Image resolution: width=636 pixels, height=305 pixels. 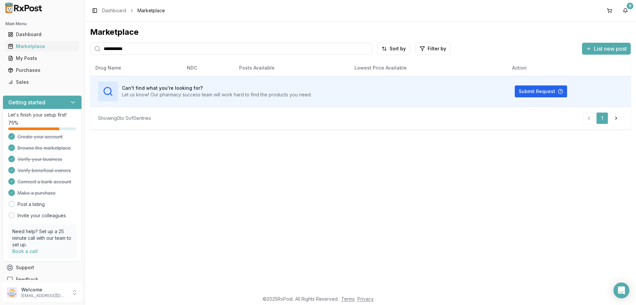 What do you see at coordinates (13, 123) in the screenshot?
I see `span: 75 %` at bounding box center [13, 123].